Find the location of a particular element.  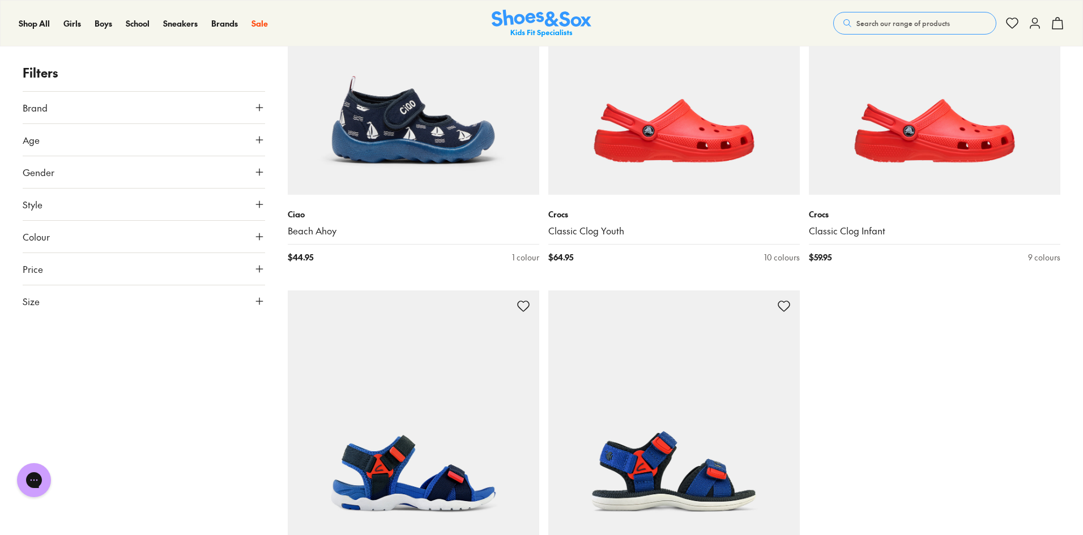

span: Colour is located at coordinates (36, 237).